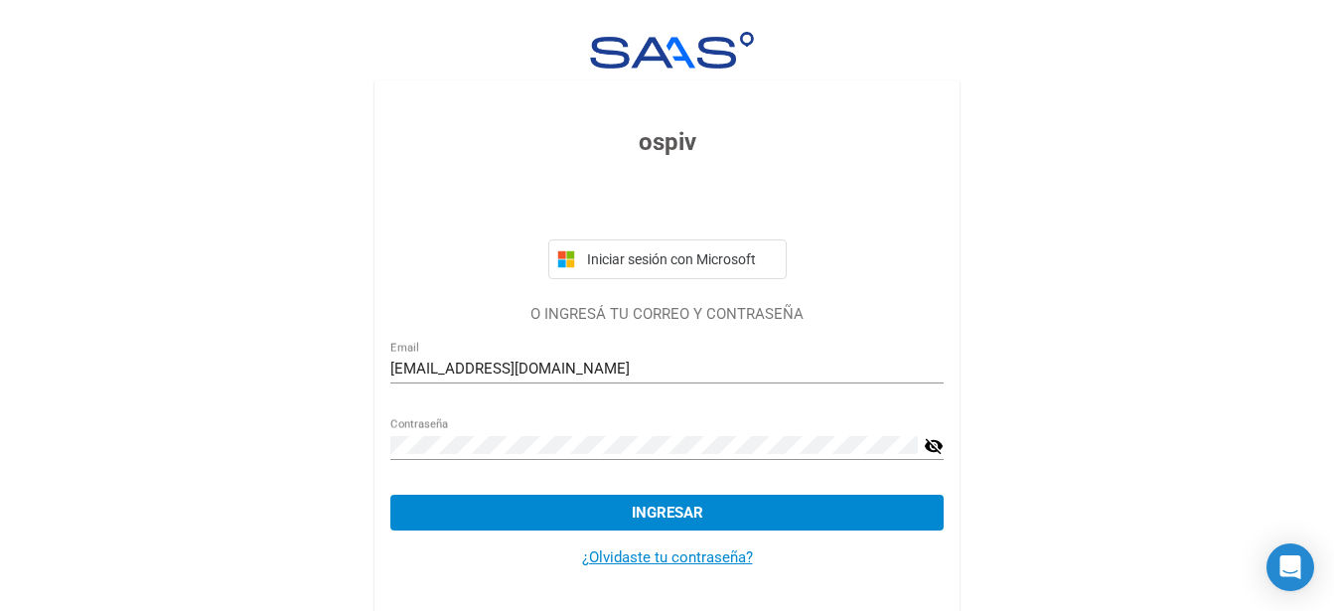  Describe the element at coordinates (667, 142) in the screenshot. I see `h3: ospiv` at that location.